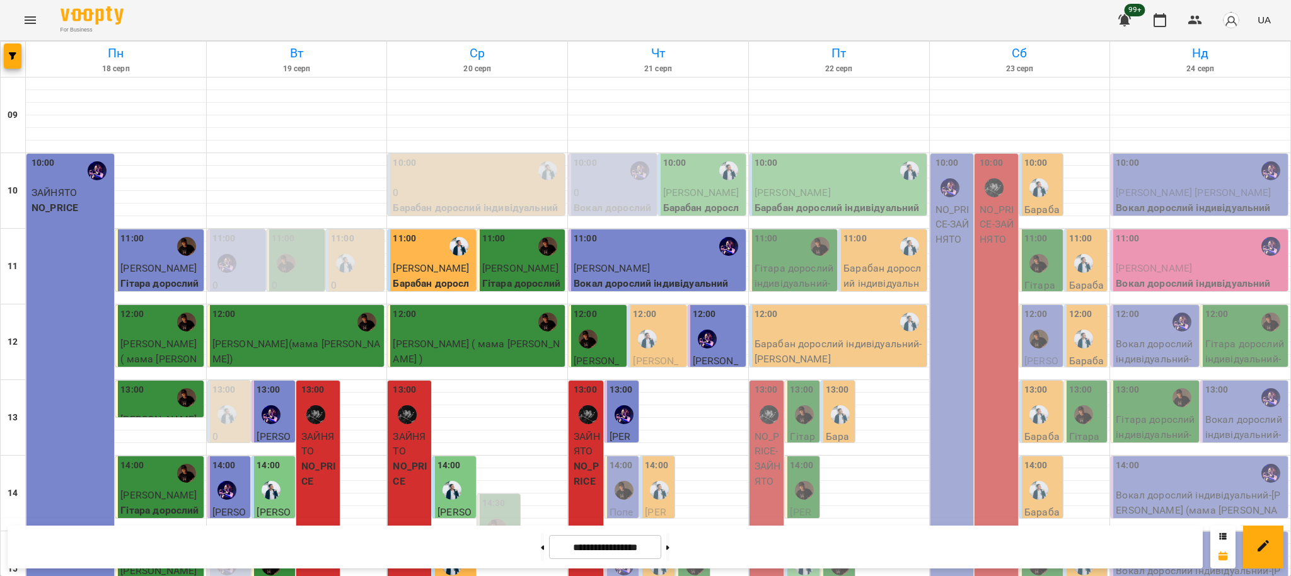 The image size is (1291, 576). I want to click on span: 99+, so click(1135, 10).